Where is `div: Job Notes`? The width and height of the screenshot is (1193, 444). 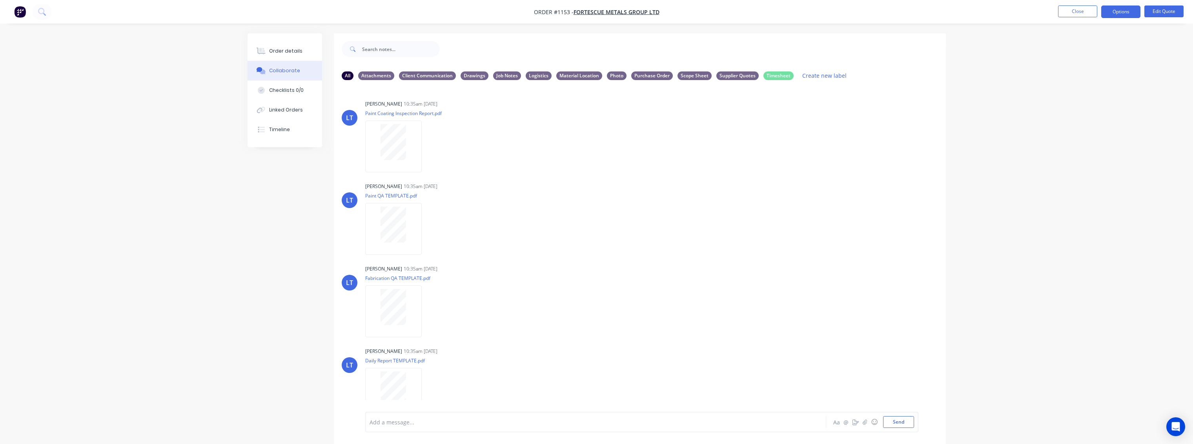
div: Job Notes is located at coordinates (507, 76).